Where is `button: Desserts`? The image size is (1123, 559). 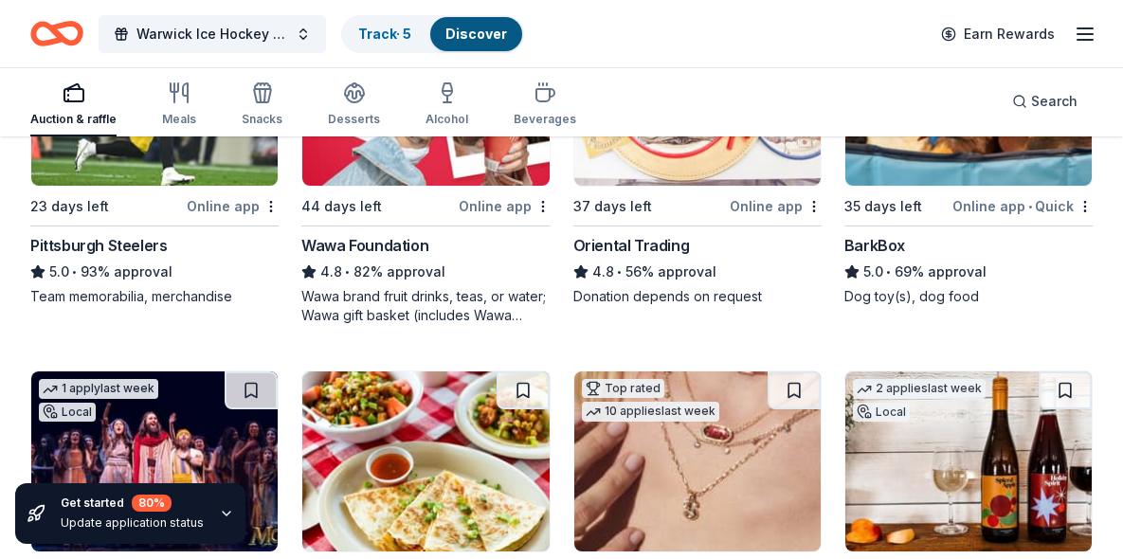 button: Desserts is located at coordinates (354, 105).